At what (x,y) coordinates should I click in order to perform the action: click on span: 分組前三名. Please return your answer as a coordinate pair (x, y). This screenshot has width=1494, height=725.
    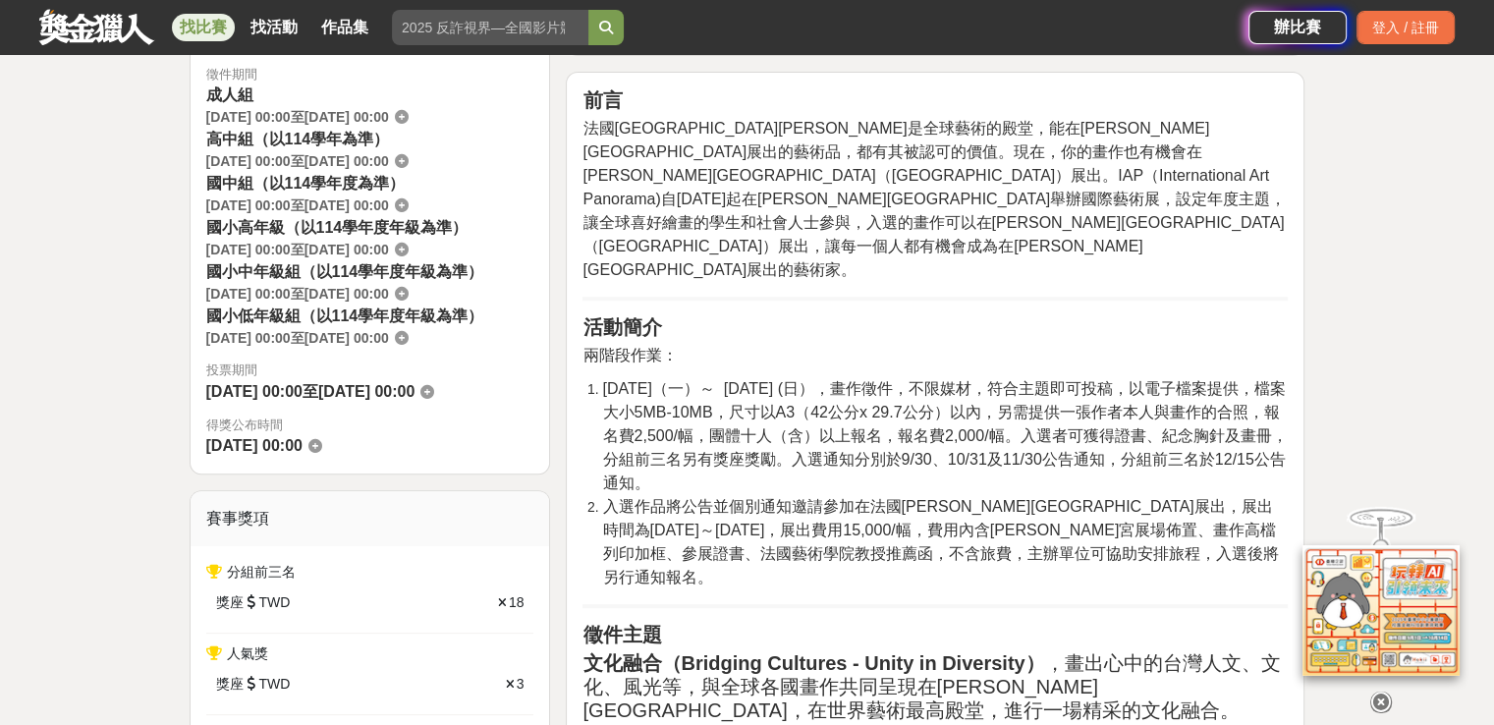
    Looking at the image, I should click on (261, 572).